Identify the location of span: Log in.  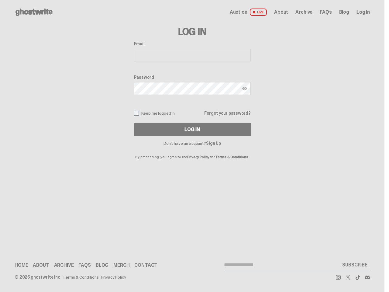
(363, 12).